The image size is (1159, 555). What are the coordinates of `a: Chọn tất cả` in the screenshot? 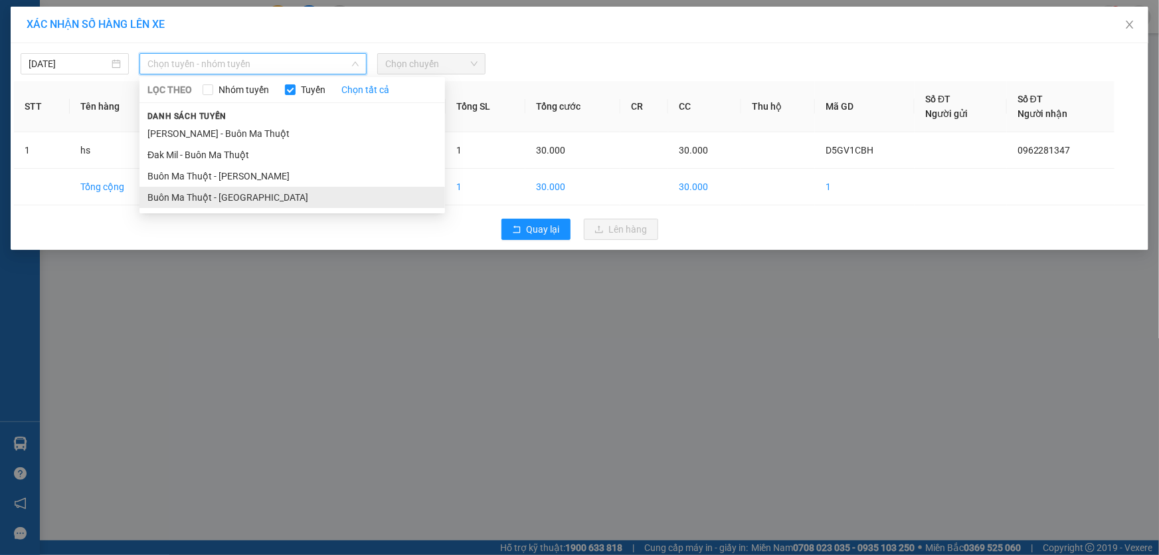 It's located at (365, 90).